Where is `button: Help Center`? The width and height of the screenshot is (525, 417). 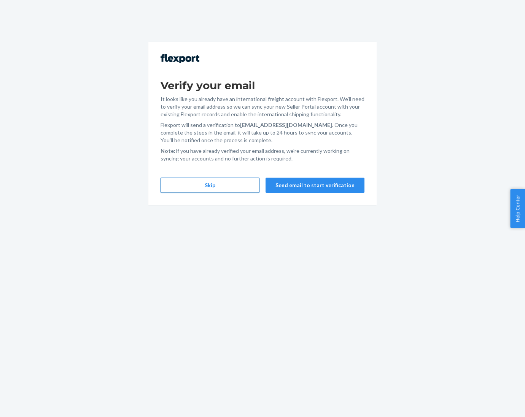
button: Help Center is located at coordinates (518, 208).